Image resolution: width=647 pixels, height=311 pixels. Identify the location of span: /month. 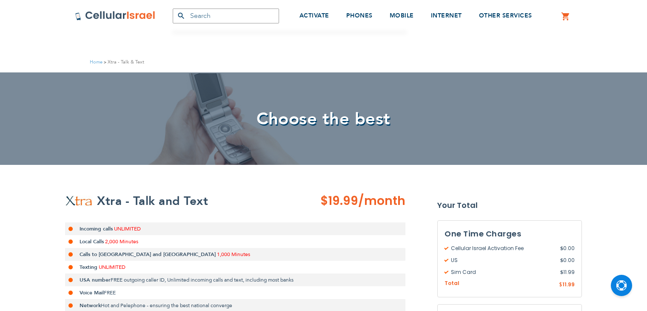
(382, 201).